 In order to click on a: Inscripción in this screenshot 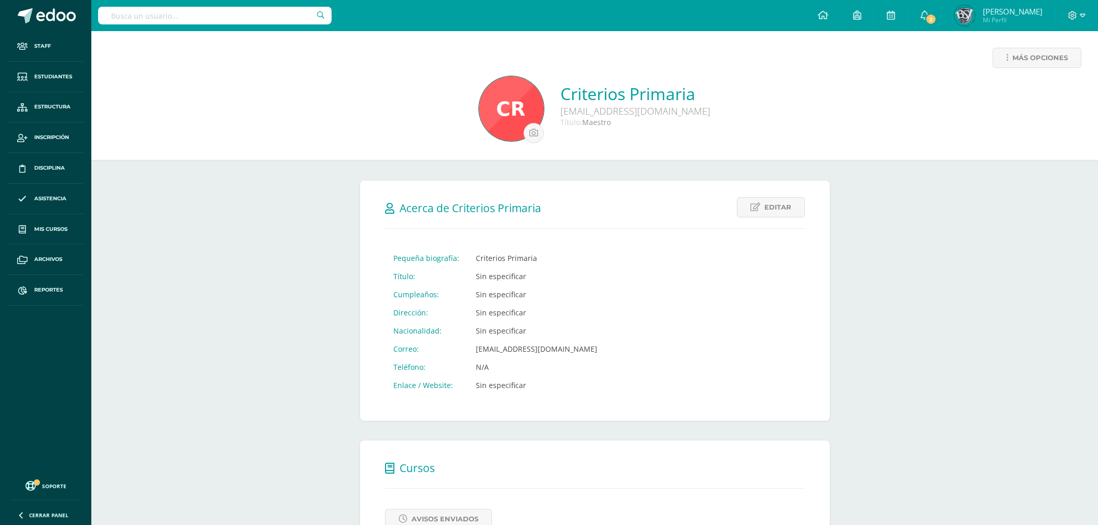, I will do `click(46, 138)`.